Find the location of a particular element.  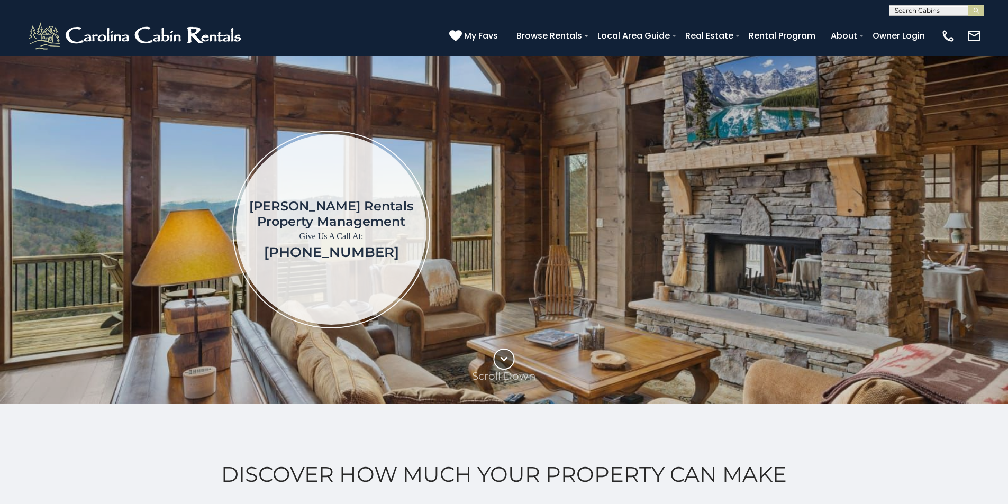

img: mail-regular-white.png is located at coordinates (974, 36).